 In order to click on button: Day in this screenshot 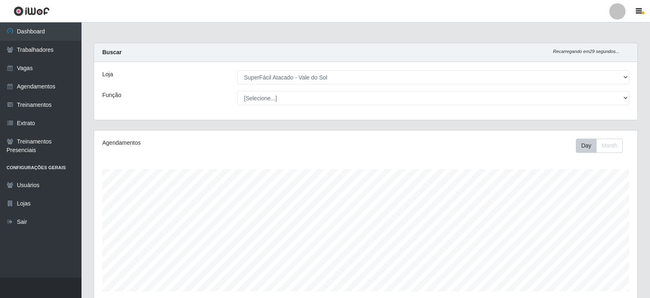, I will do `click(586, 146)`.